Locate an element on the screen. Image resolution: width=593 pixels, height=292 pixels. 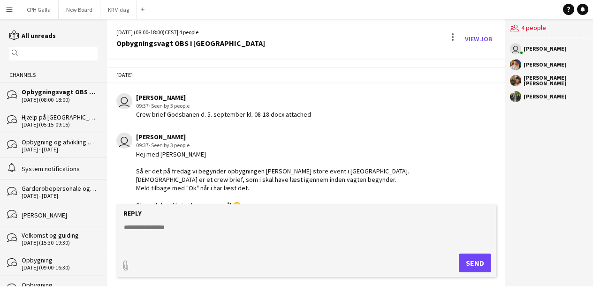
span: CEST is located at coordinates (171, 32).